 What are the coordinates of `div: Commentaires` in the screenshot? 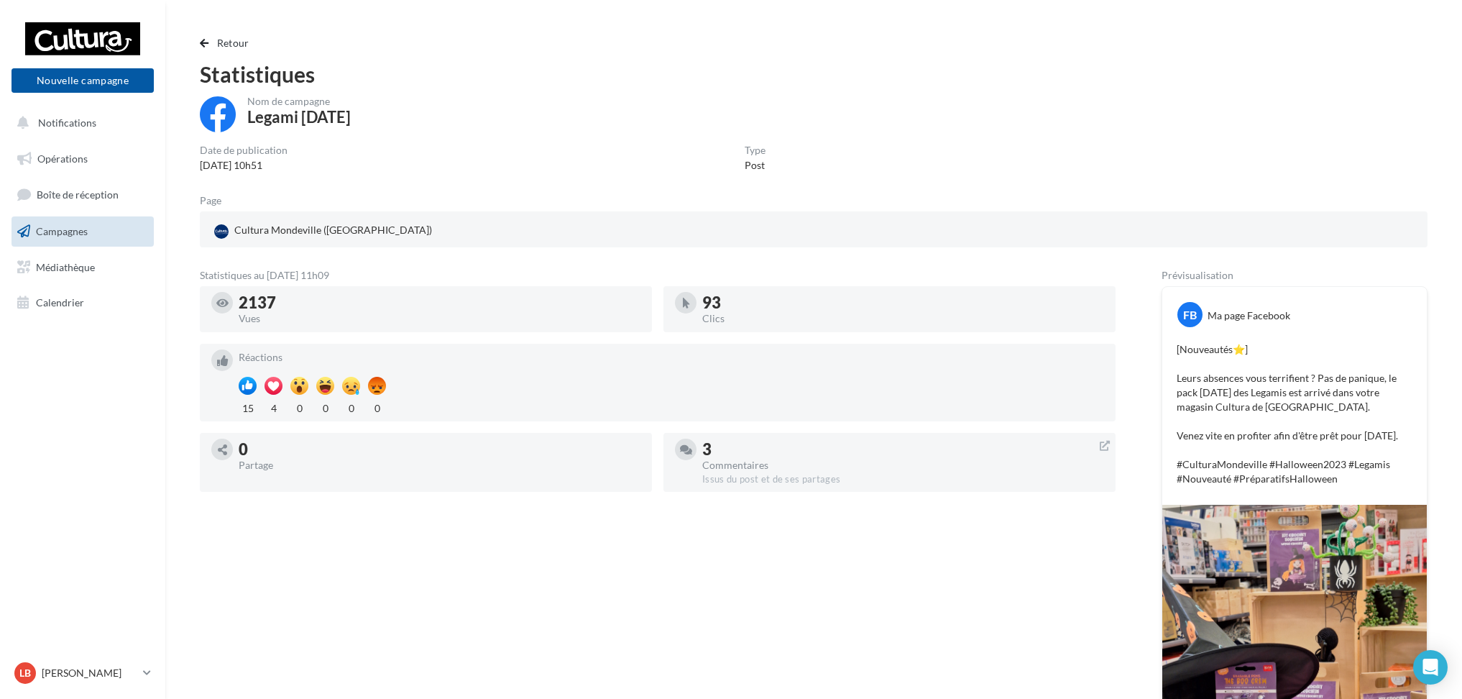 It's located at (903, 465).